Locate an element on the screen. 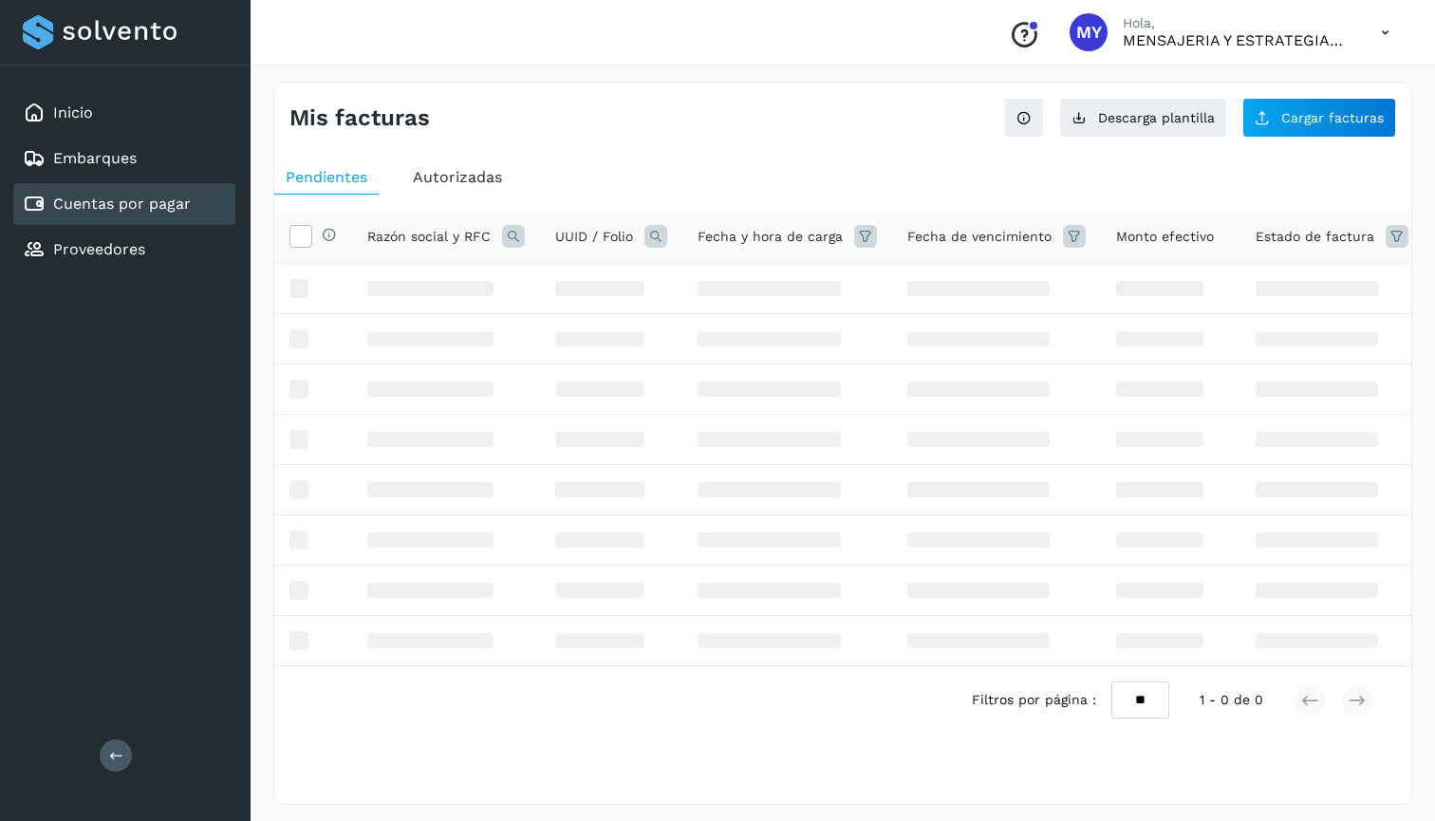 The height and width of the screenshot is (821, 1435). a: Proveedores is located at coordinates (99, 249).